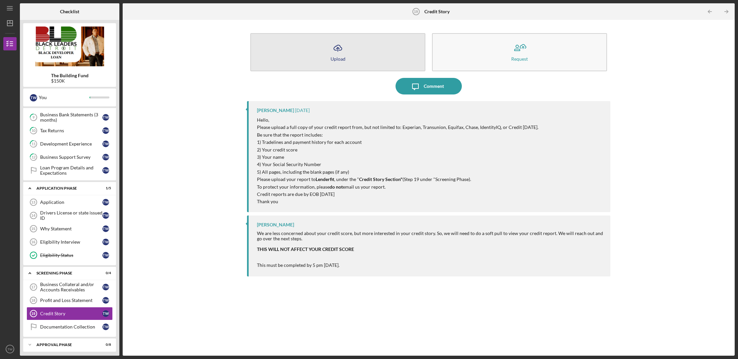 The width and height of the screenshot is (738, 359). What do you see at coordinates (336, 187) in the screenshot?
I see `strong: do not` at bounding box center [336, 187].